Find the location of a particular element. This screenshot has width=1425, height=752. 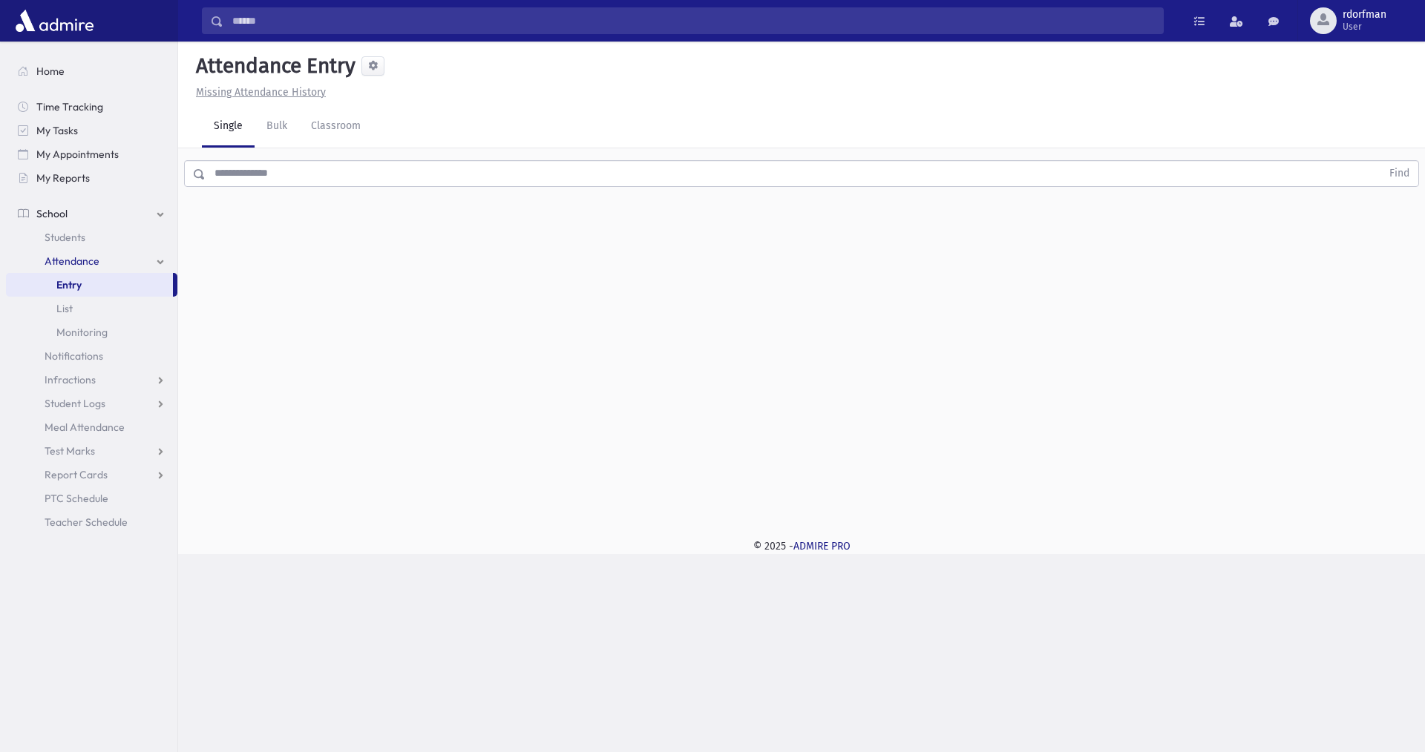

a: Bulk is located at coordinates (277, 127).